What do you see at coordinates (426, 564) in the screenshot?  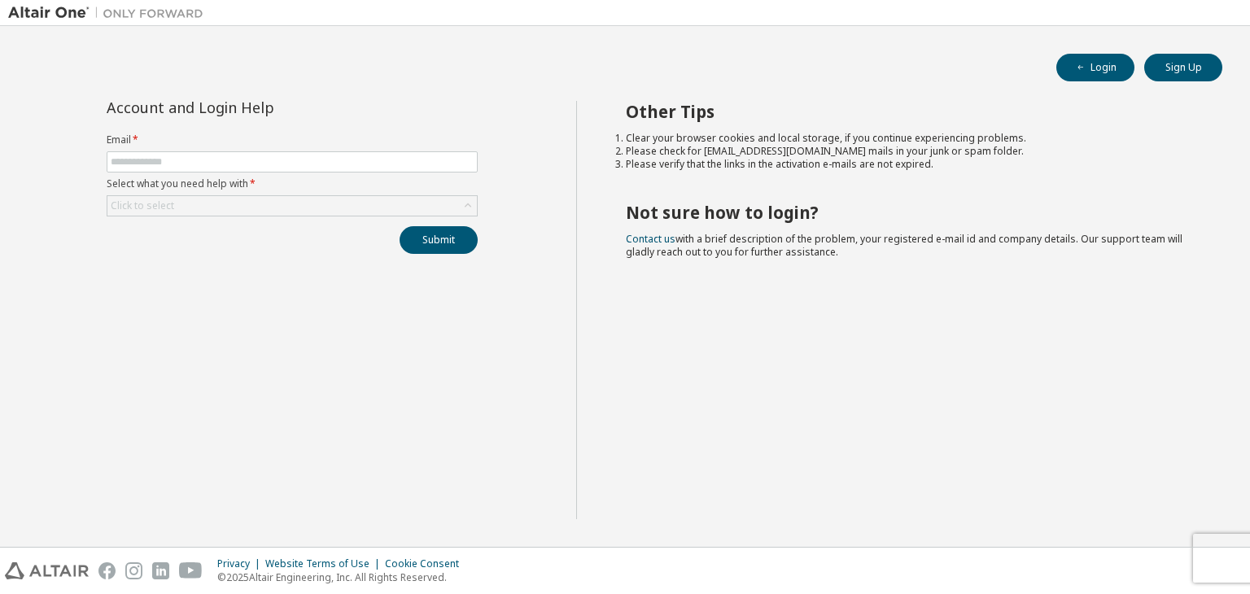 I see `div: Cookie Consent` at bounding box center [426, 564].